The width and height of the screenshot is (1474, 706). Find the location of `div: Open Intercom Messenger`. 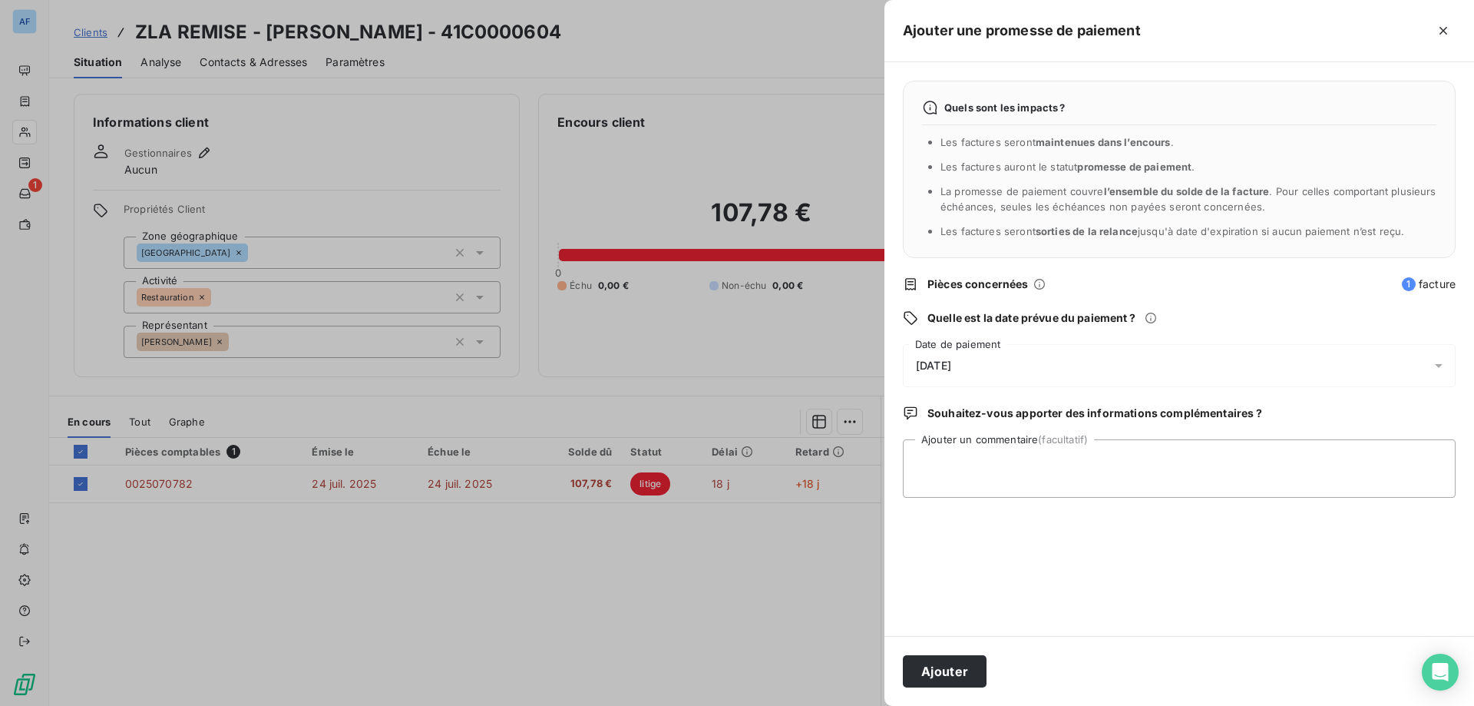

div: Open Intercom Messenger is located at coordinates (1441, 672).